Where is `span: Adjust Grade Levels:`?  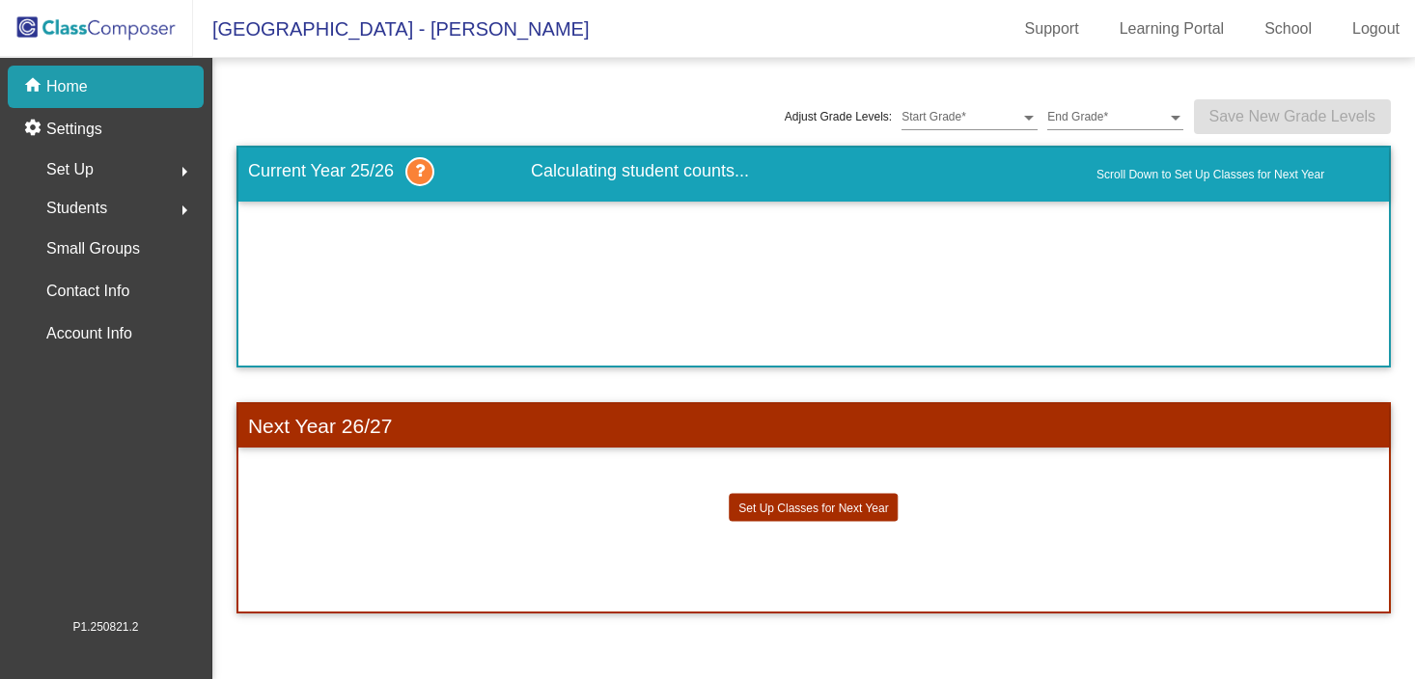
span: Adjust Grade Levels: is located at coordinates (838, 117).